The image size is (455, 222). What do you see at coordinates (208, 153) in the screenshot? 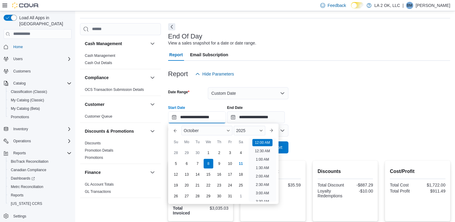
I see `div: day-1` at bounding box center [208, 153].